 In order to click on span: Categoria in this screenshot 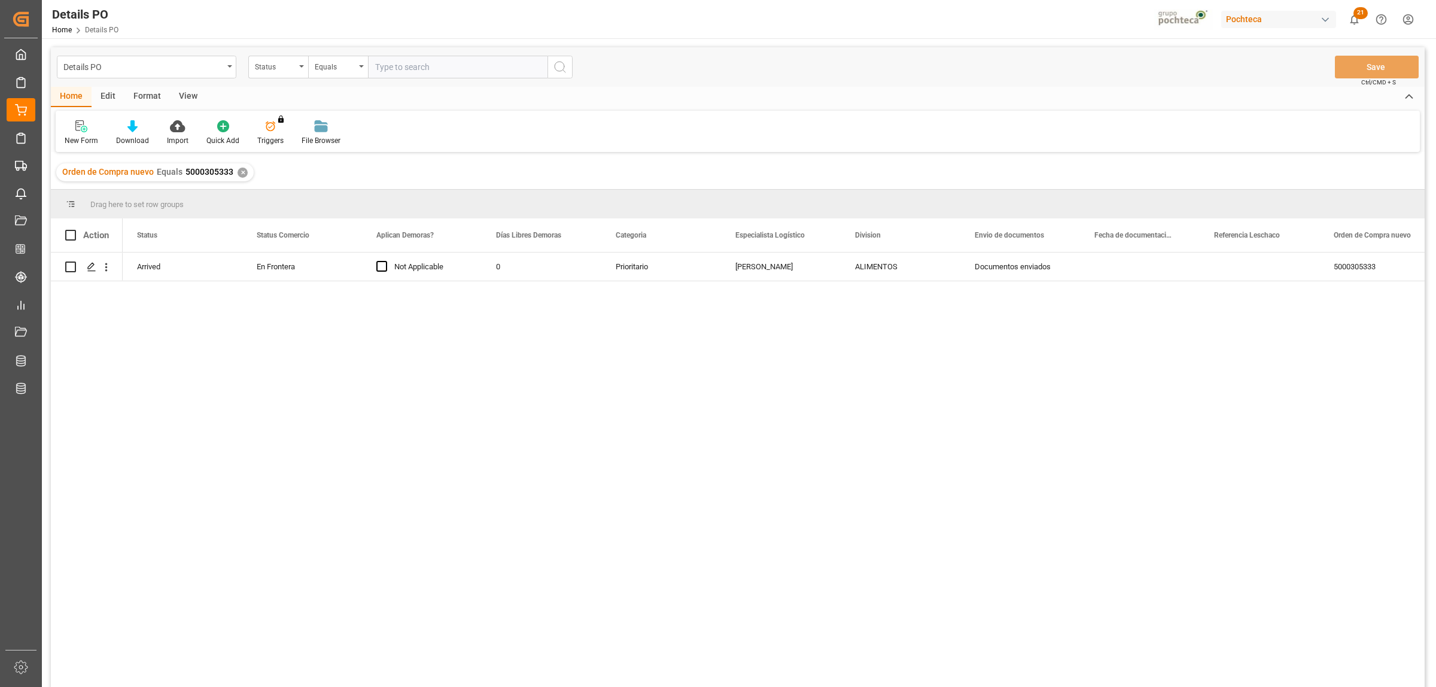, I will do `click(631, 235)`.